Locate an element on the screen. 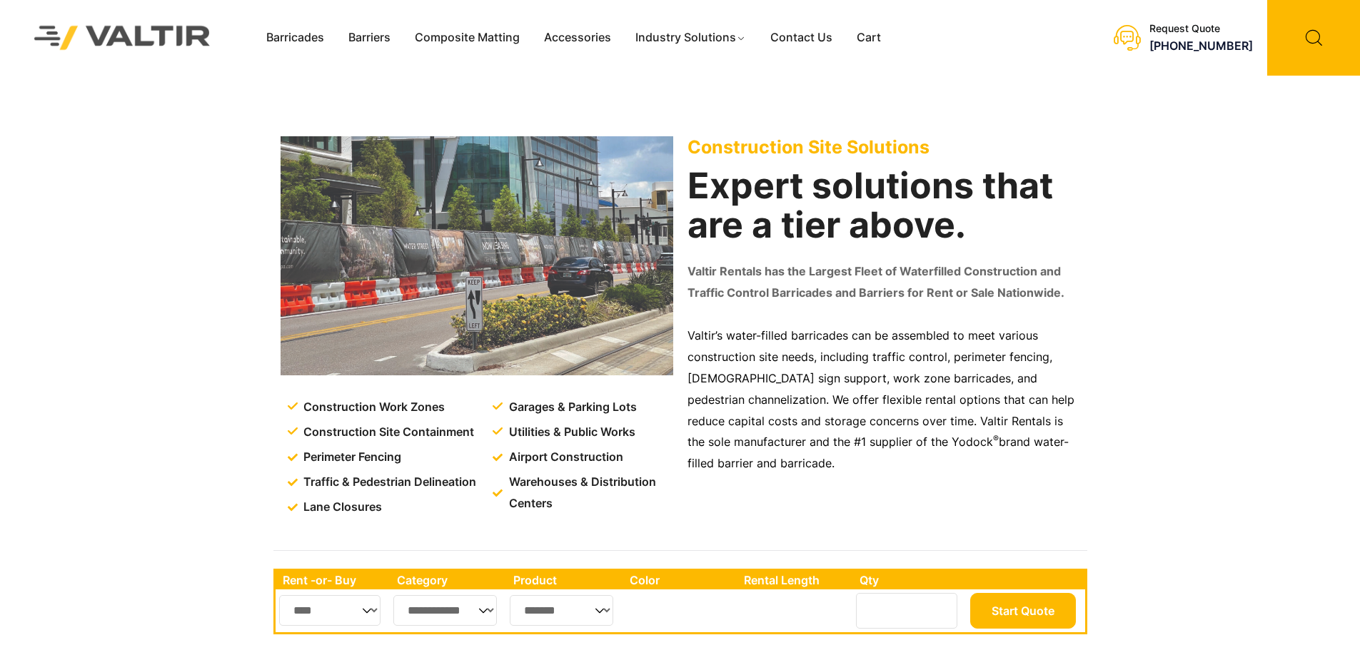  span: Construction Site Containment is located at coordinates (387, 432).